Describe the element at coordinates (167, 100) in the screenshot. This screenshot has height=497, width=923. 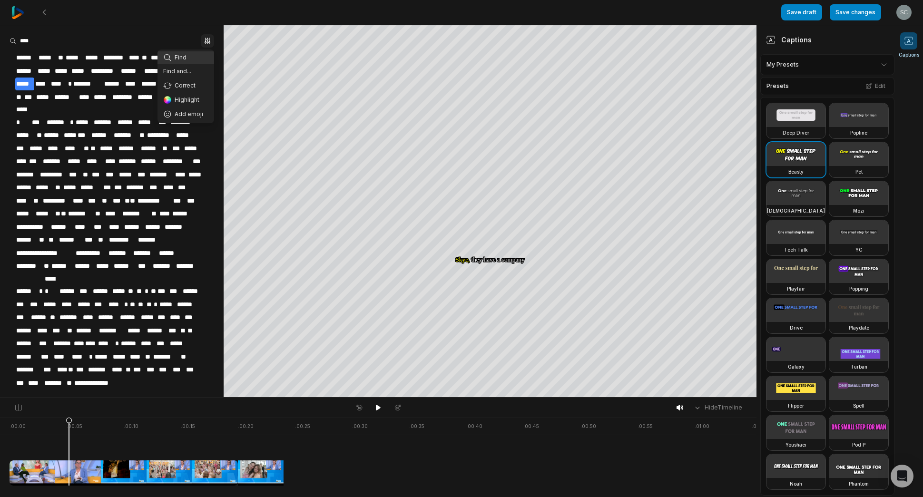
I see `img: color_wheel.png` at that location.